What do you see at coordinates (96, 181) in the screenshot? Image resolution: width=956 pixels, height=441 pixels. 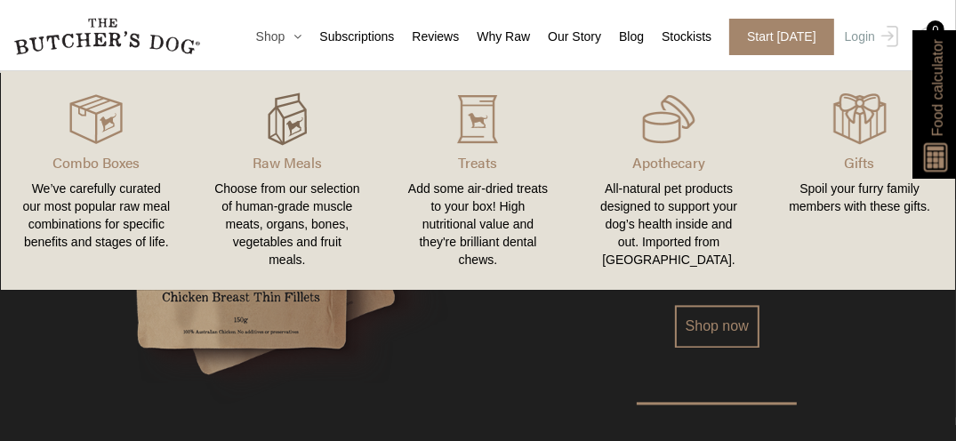 I see `a: Combo Boxes We’ve carefully curated our most popular raw meal combinations for specific benefits ...` at bounding box center [96, 181].